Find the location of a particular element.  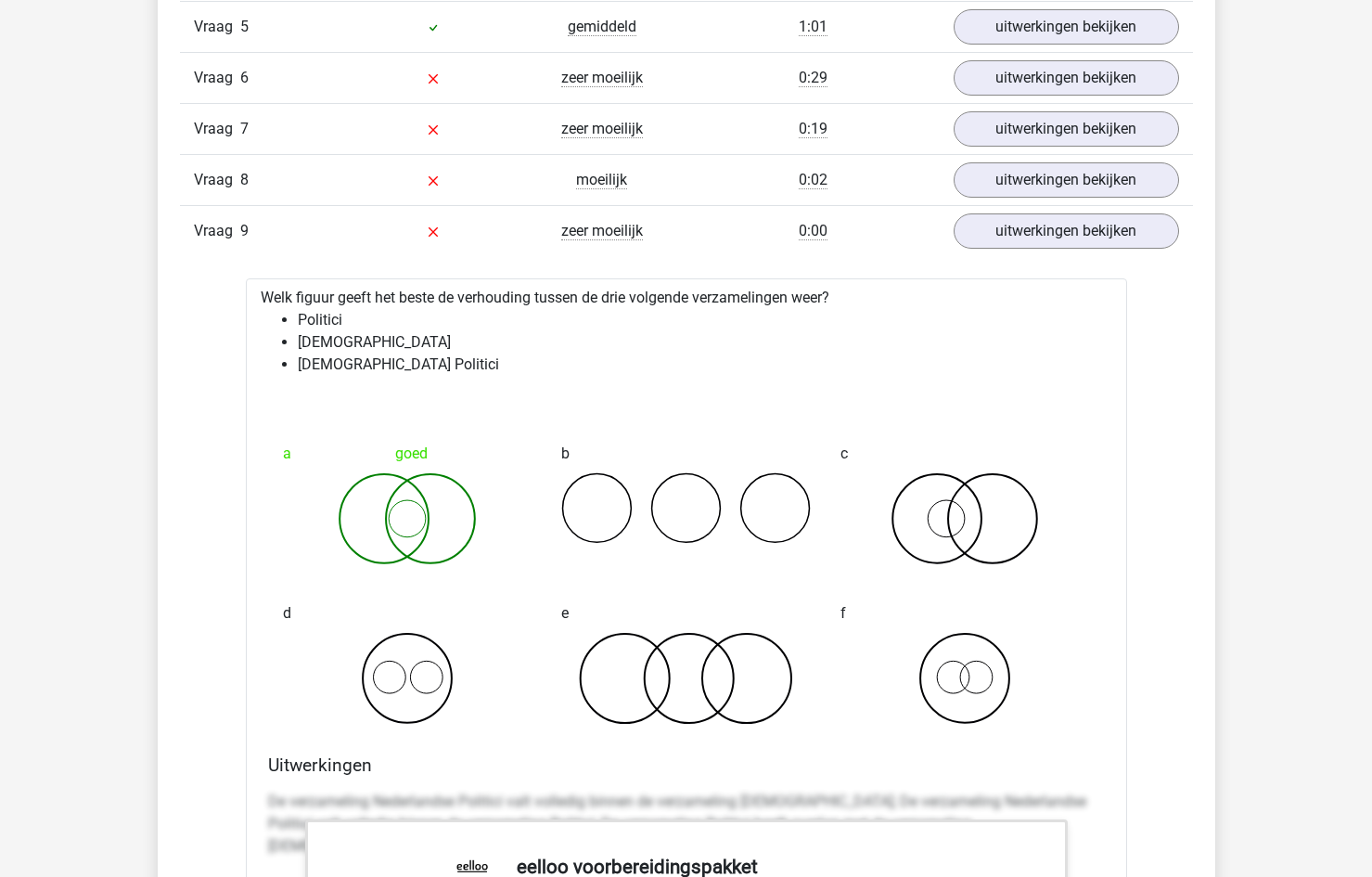

span: 0:00 is located at coordinates (813, 231).